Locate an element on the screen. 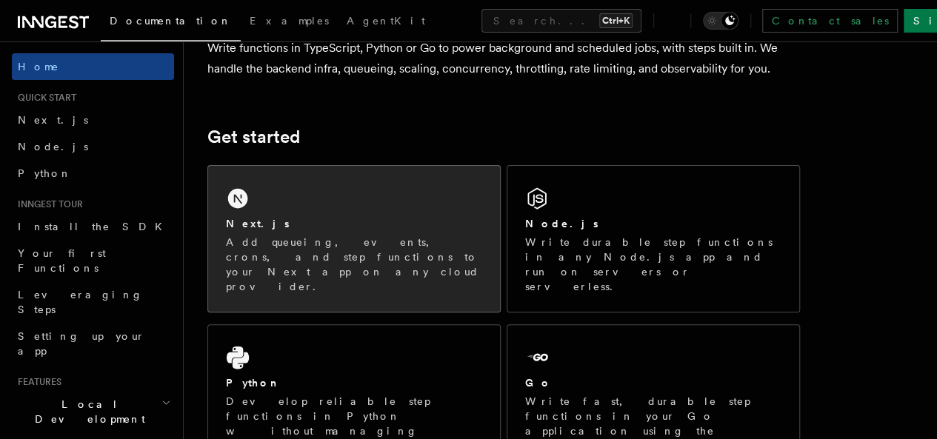  a: Python is located at coordinates (93, 173).